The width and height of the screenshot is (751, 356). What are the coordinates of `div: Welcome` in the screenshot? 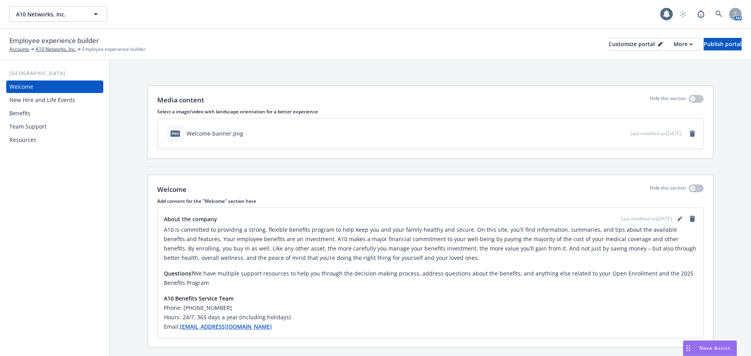 It's located at (21, 87).